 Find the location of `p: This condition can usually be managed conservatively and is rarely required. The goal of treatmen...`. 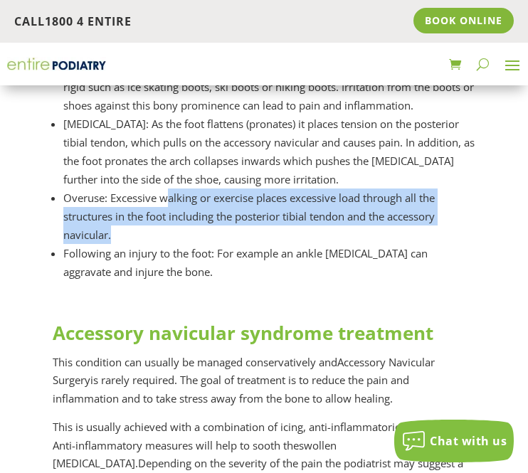

p: This condition can usually be managed conservatively and is rarely required. The goal of treatmen... is located at coordinates (264, 387).